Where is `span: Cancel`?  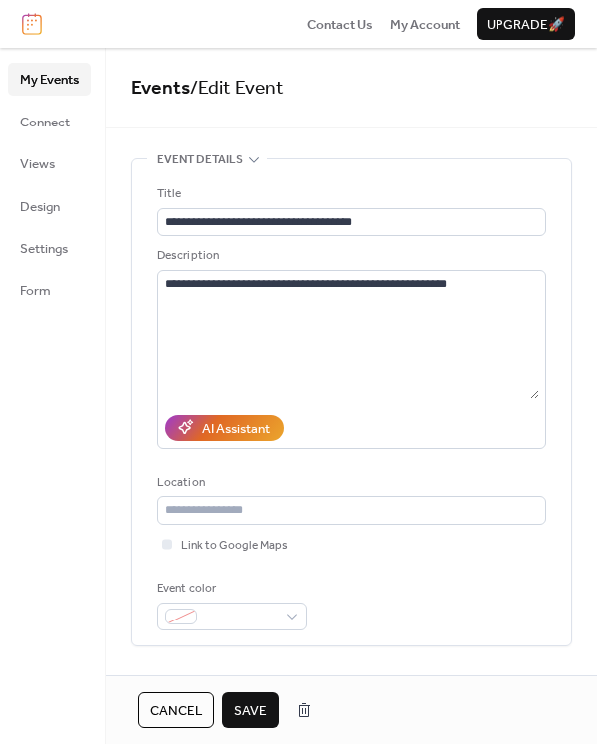 span: Cancel is located at coordinates (176, 711).